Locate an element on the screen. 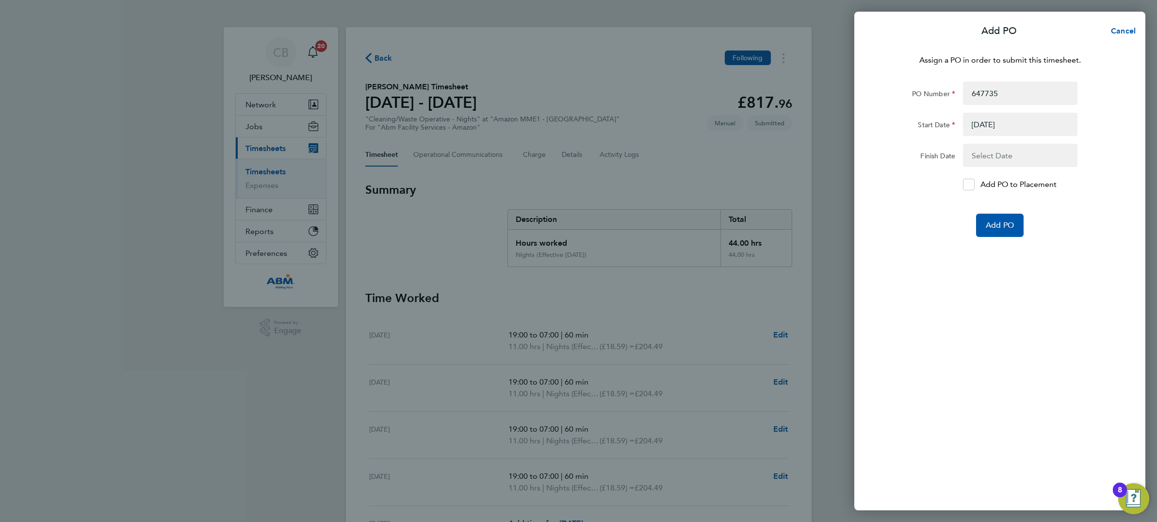  p: Add PO is located at coordinates (999, 31).